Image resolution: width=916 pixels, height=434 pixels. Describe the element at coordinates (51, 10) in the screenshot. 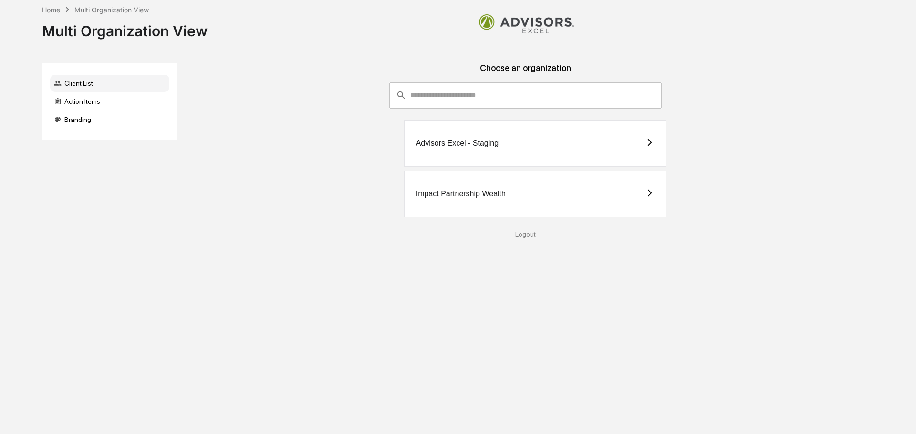

I see `div: Home` at that location.